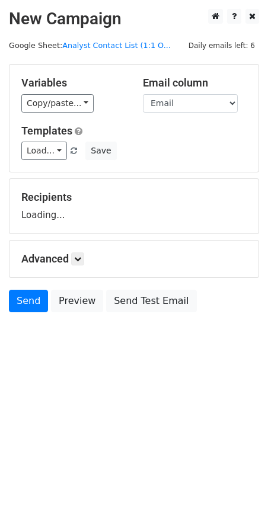 Image resolution: width=268 pixels, height=522 pixels. I want to click on h5: Variables, so click(73, 83).